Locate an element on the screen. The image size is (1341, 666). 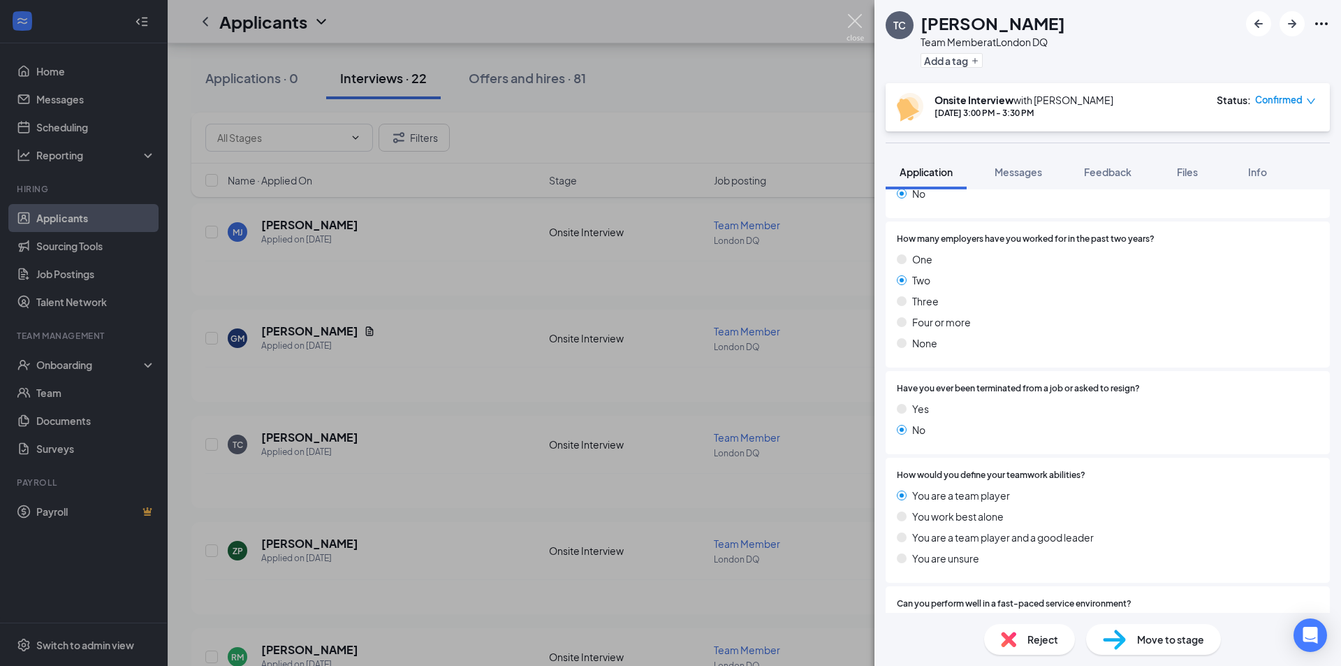
span: How many employers have you worked for in the past two years? is located at coordinates (1025, 239).